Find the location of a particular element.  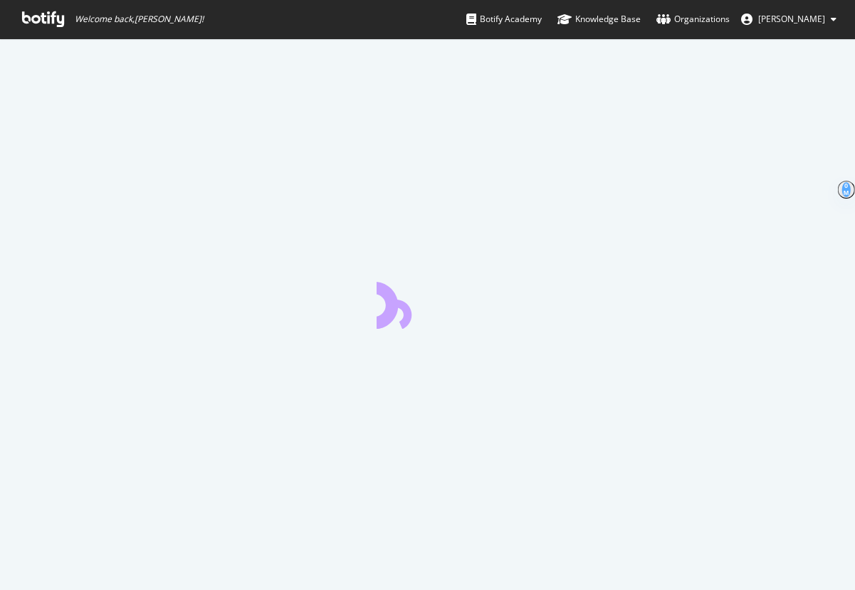

div: animation is located at coordinates (428, 303).